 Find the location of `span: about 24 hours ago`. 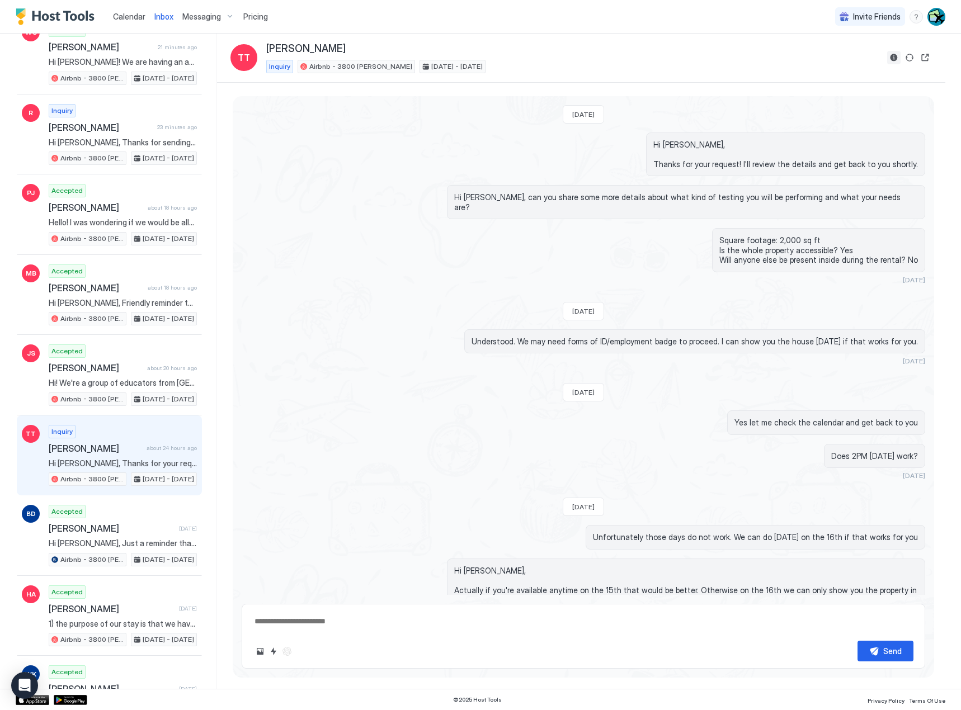

span: about 24 hours ago is located at coordinates (172, 448).